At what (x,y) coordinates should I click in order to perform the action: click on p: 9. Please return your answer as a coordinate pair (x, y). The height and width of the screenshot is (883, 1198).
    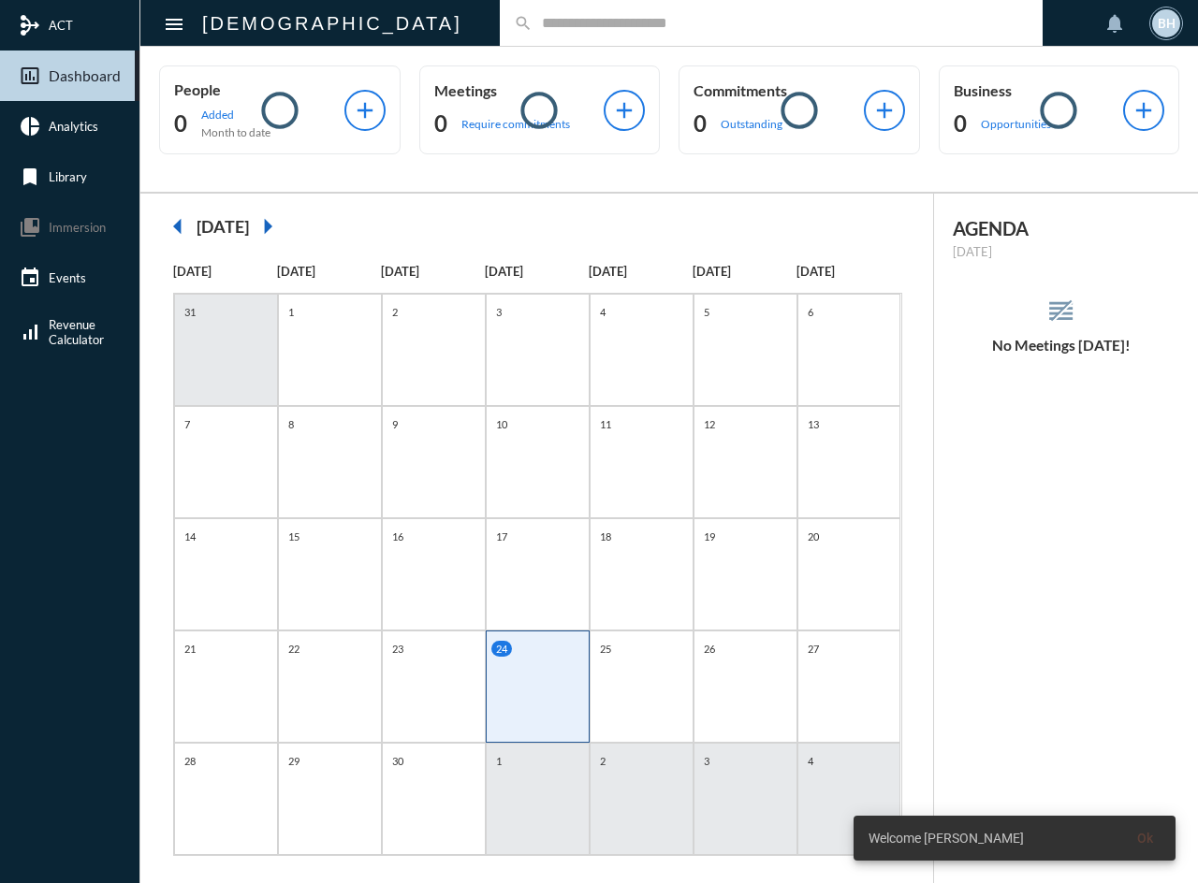
    Looking at the image, I should click on (395, 424).